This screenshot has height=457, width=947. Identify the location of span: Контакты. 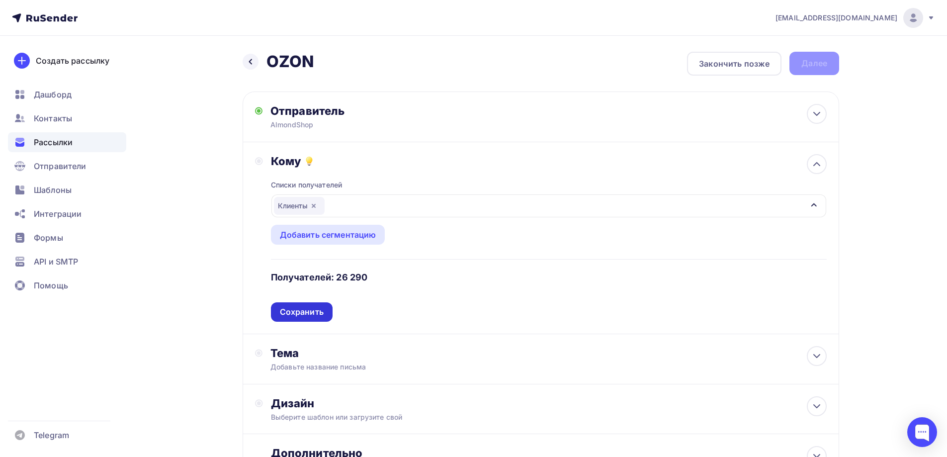
(53, 118).